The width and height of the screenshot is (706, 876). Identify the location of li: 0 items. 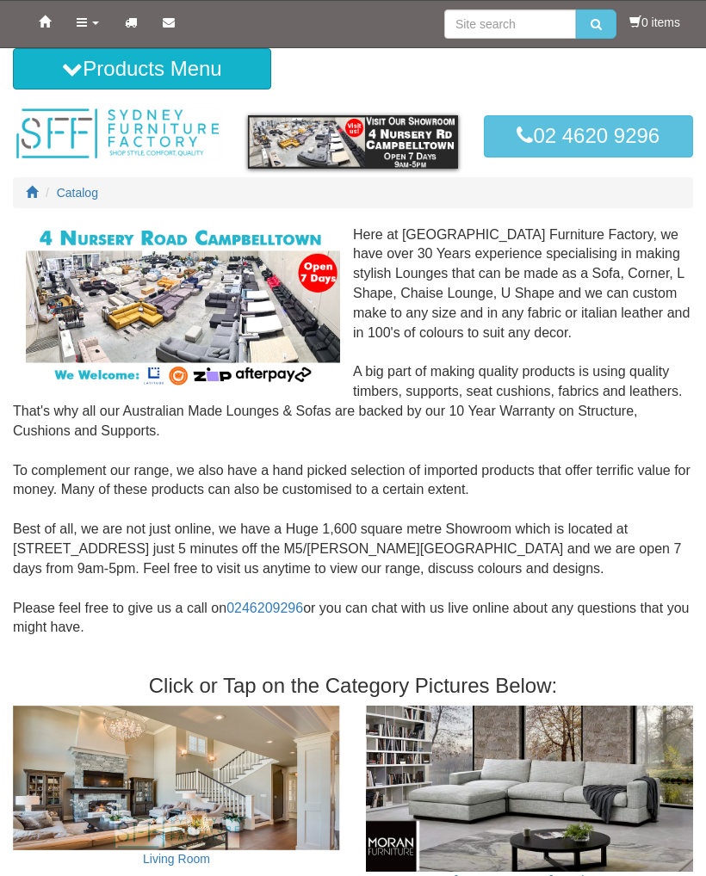
(654, 22).